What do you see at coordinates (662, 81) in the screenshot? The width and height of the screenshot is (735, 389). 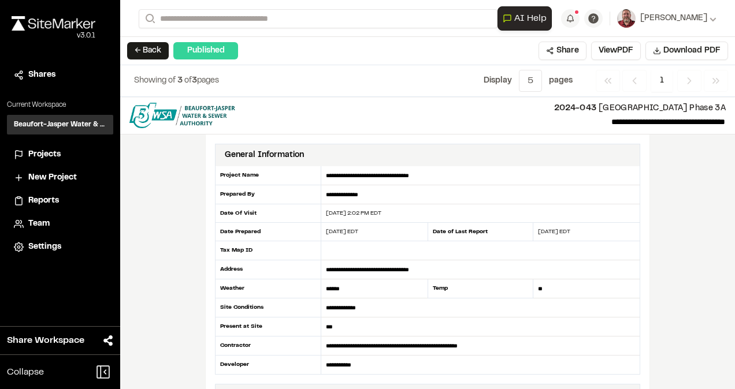 I see `span: 1` at bounding box center [662, 81].